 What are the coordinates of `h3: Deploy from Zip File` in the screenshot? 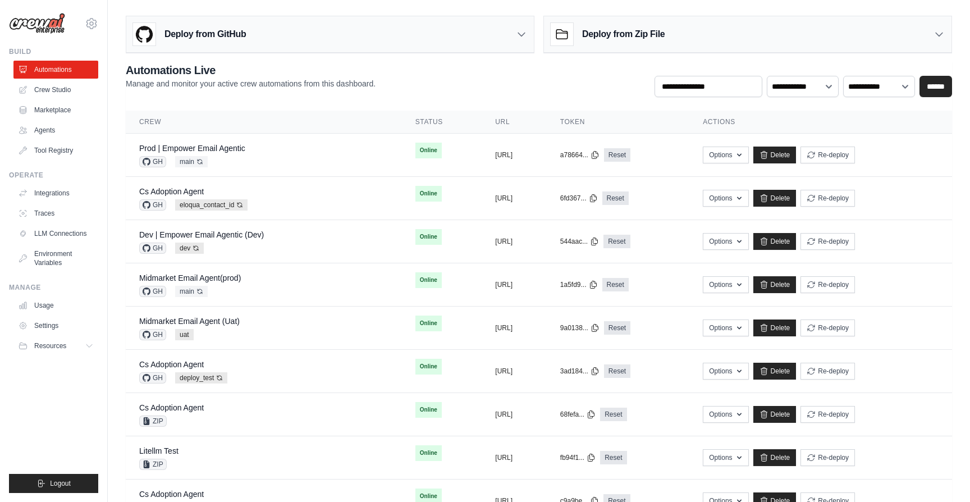 It's located at (623, 34).